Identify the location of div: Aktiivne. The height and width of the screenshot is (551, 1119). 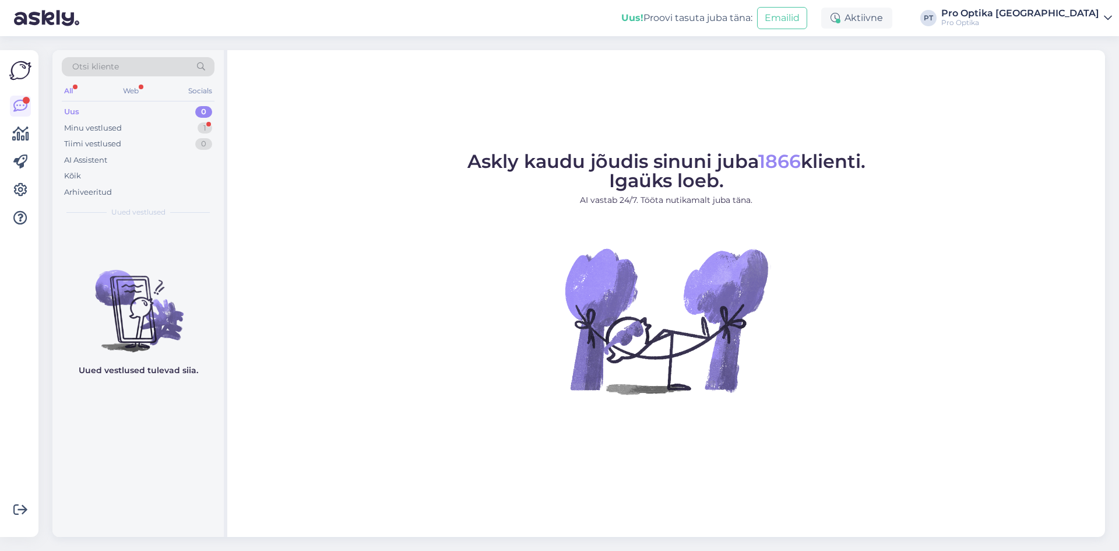
(857, 18).